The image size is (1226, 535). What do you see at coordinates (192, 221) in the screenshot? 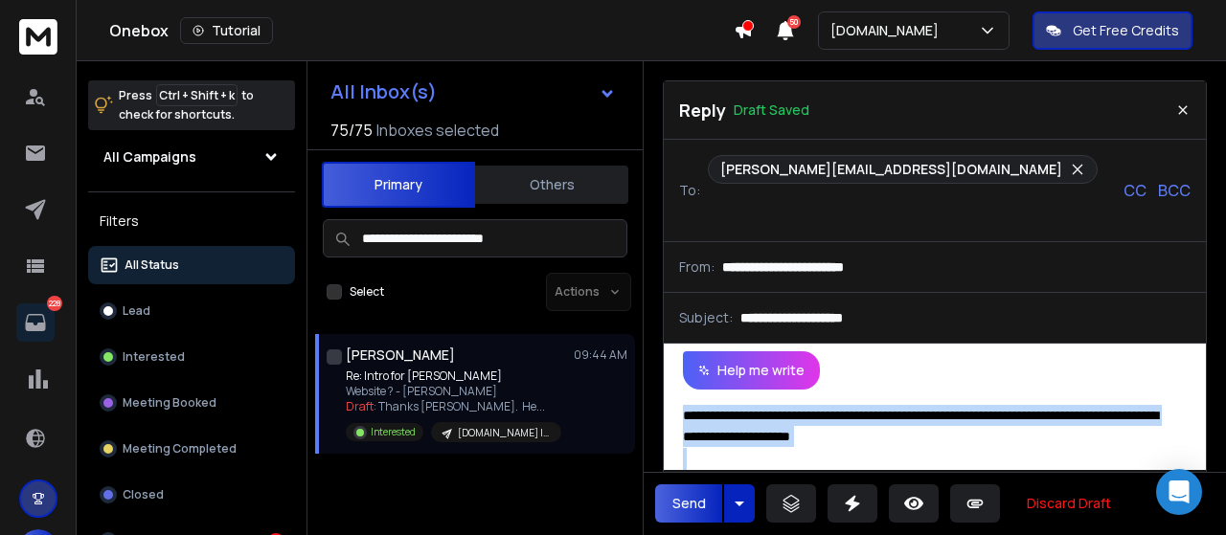
I see `h3: Filters` at bounding box center [192, 221].